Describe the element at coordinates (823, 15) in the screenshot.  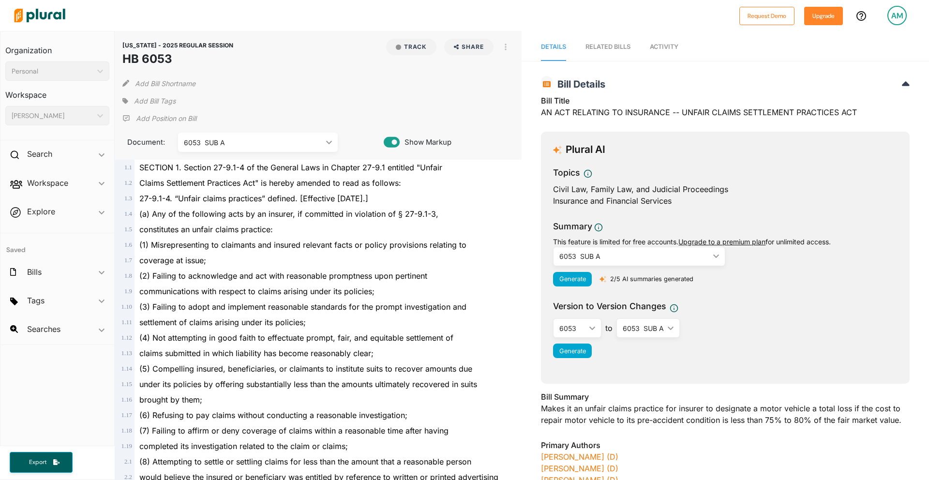
I see `a: Upgrade` at that location.